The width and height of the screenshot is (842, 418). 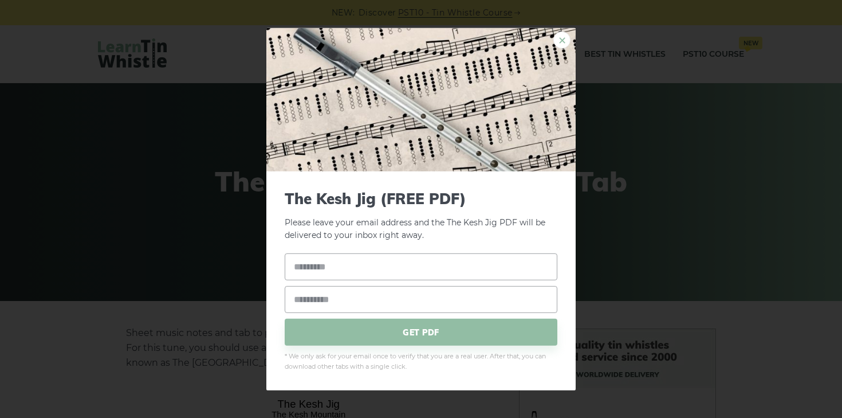 I want to click on span: * We only ask for your email once to verify that you are a real user. After that, you can downloa..., so click(x=421, y=361).